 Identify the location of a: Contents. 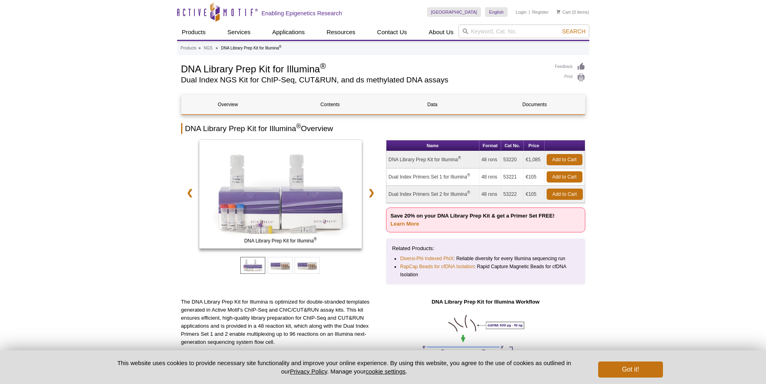
(330, 105).